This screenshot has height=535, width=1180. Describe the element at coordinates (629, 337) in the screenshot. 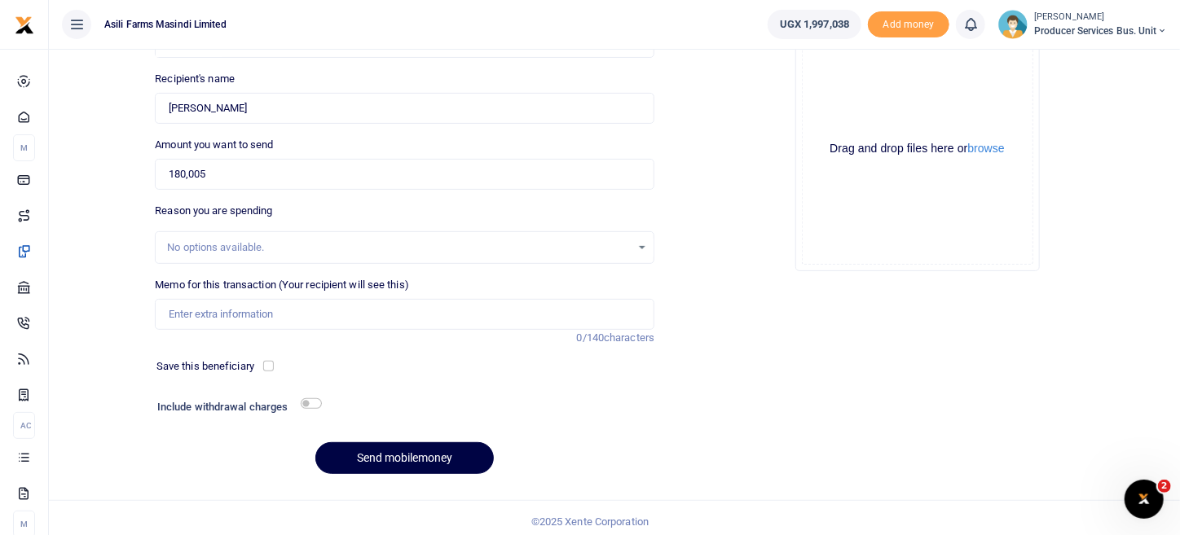

I see `span: characters` at that location.